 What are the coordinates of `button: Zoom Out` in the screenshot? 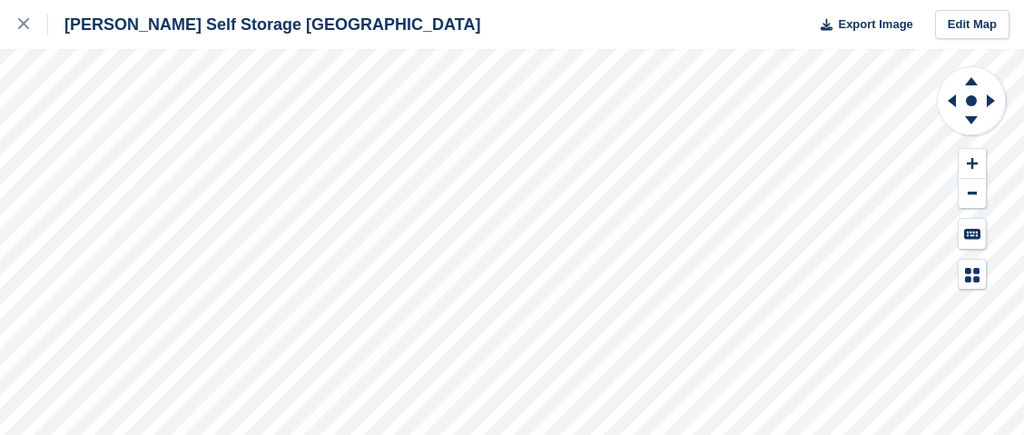 It's located at (972, 193).